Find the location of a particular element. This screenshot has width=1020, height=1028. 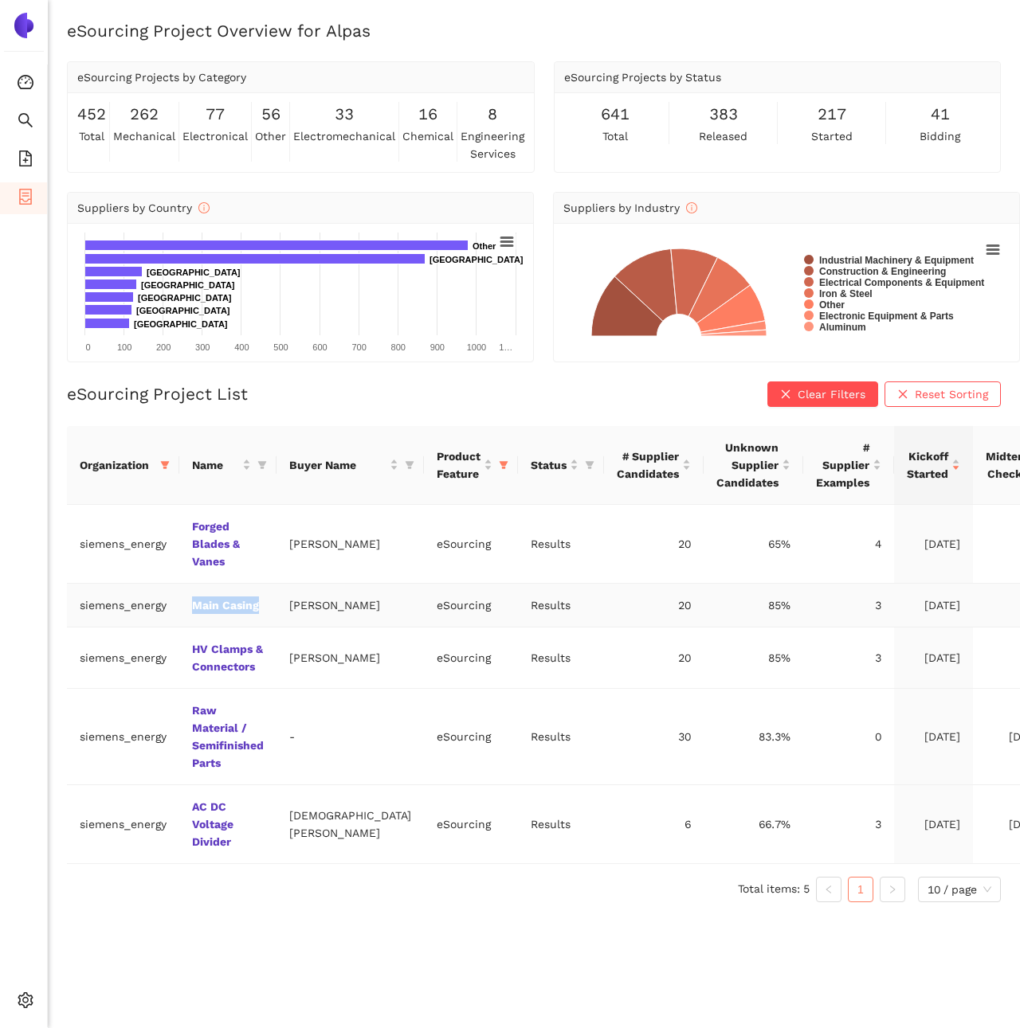

span: mechanical is located at coordinates (144, 136).